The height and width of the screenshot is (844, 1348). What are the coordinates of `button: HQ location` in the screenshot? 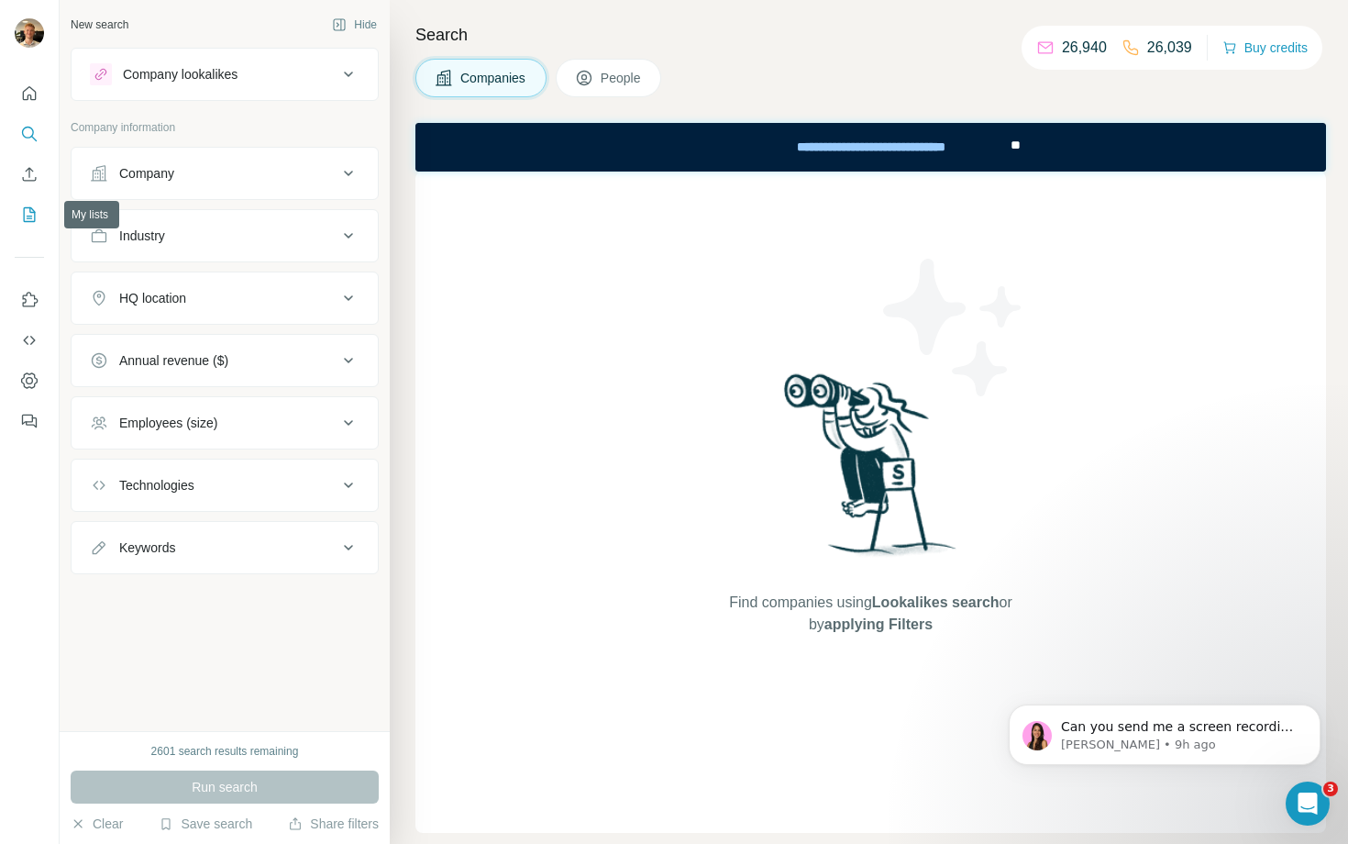 It's located at (225, 298).